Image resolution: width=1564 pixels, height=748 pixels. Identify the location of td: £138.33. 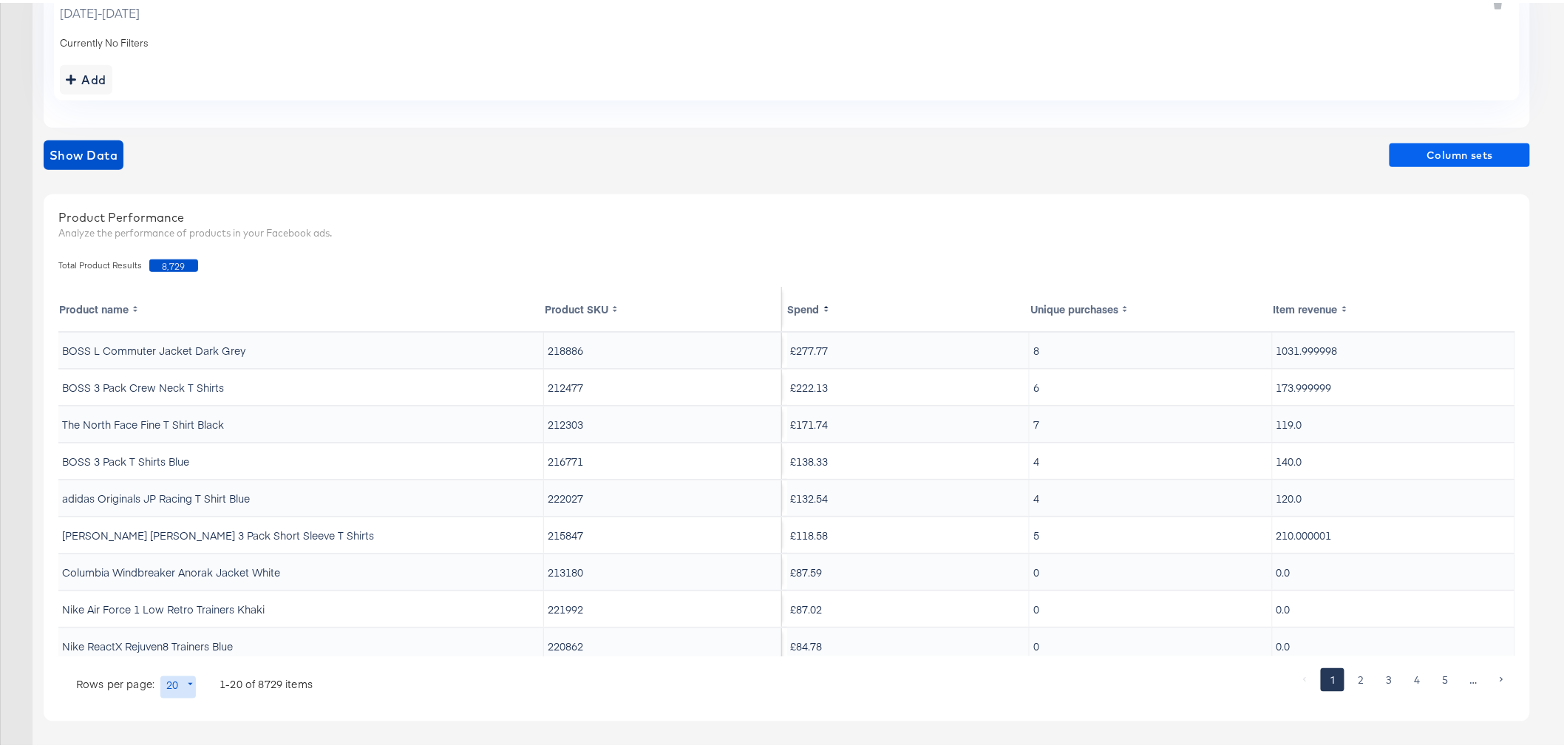
(909, 458).